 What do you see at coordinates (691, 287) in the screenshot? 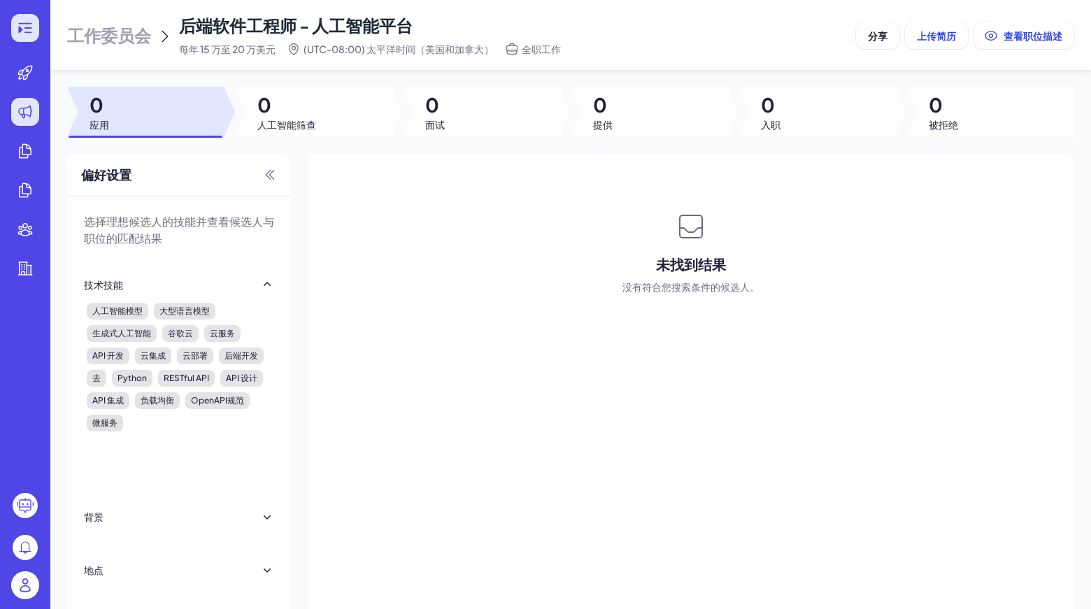
I see `font: 没有符合您搜索条件的候选人。` at bounding box center [691, 287].